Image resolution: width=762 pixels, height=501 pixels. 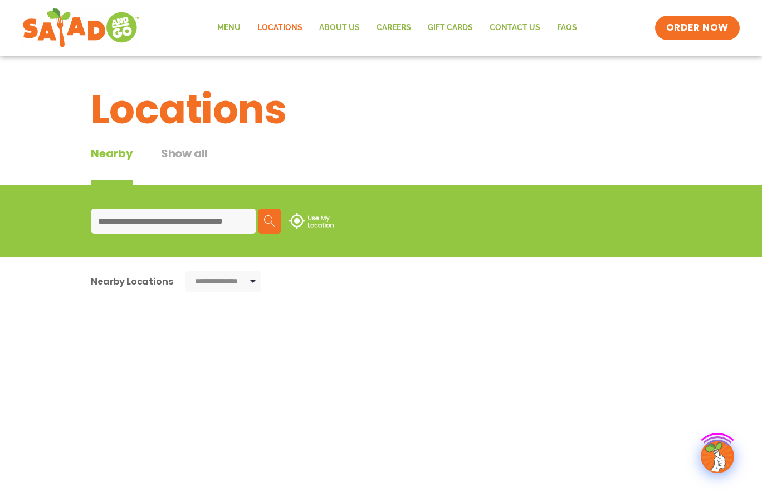 I want to click on a: Locations, so click(x=280, y=28).